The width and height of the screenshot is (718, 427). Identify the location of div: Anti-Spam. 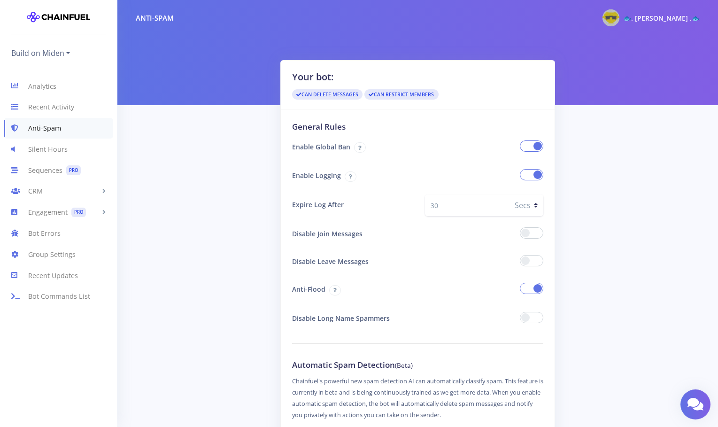
(155, 18).